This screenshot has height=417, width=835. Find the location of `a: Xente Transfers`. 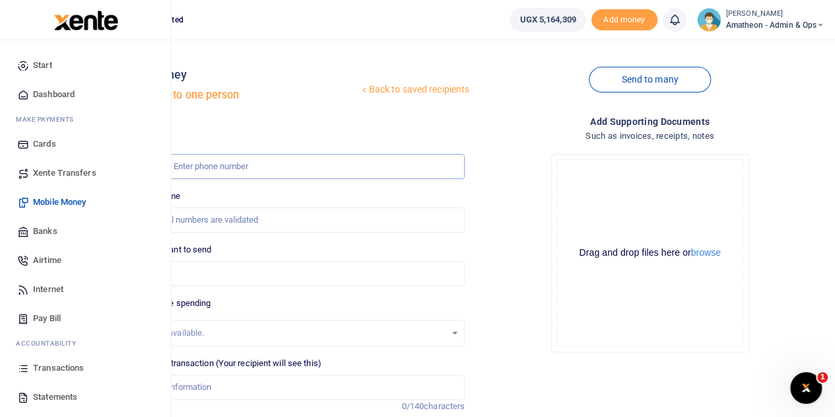

a: Xente Transfers is located at coordinates (85, 173).